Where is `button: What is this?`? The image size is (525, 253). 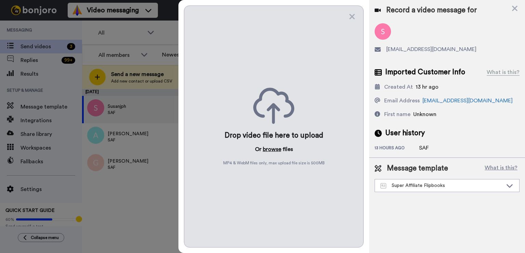 button: What is this? is located at coordinates (501, 168).